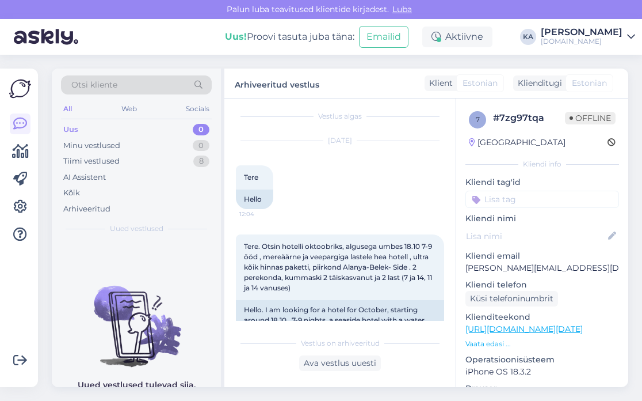 This screenshot has height=401, width=642. Describe the element at coordinates (458, 37) in the screenshot. I see `div: Aktiivne` at that location.